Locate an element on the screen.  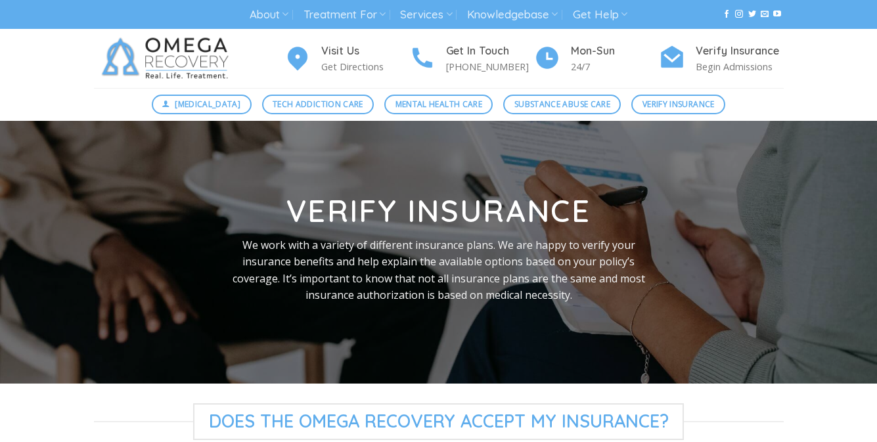
a: About is located at coordinates (269, 14).